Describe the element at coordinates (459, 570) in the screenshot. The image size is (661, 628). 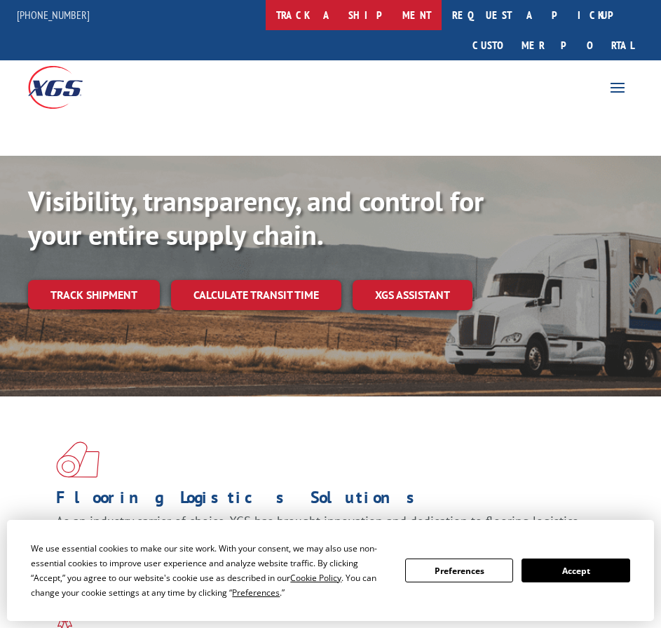
I see `button: Preferences` at that location.